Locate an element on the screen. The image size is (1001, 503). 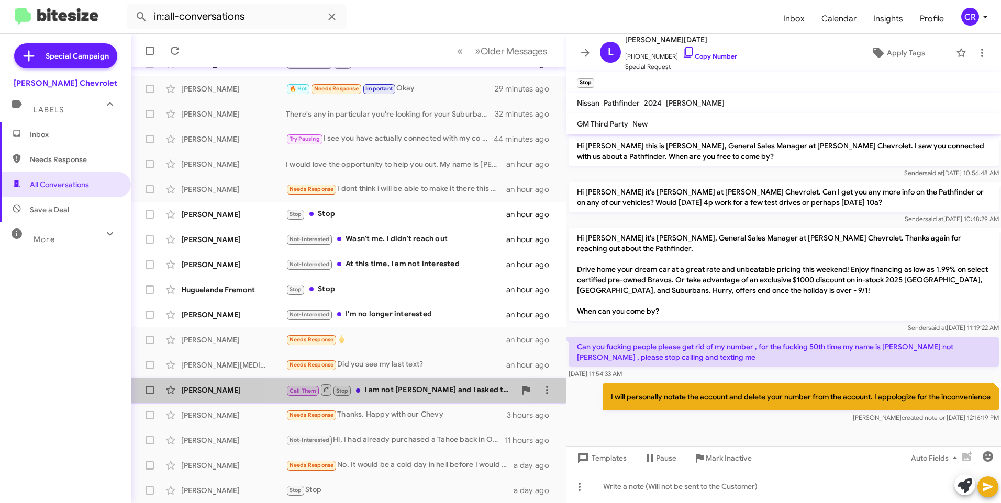
div: 11 hours ago is located at coordinates (531, 441).